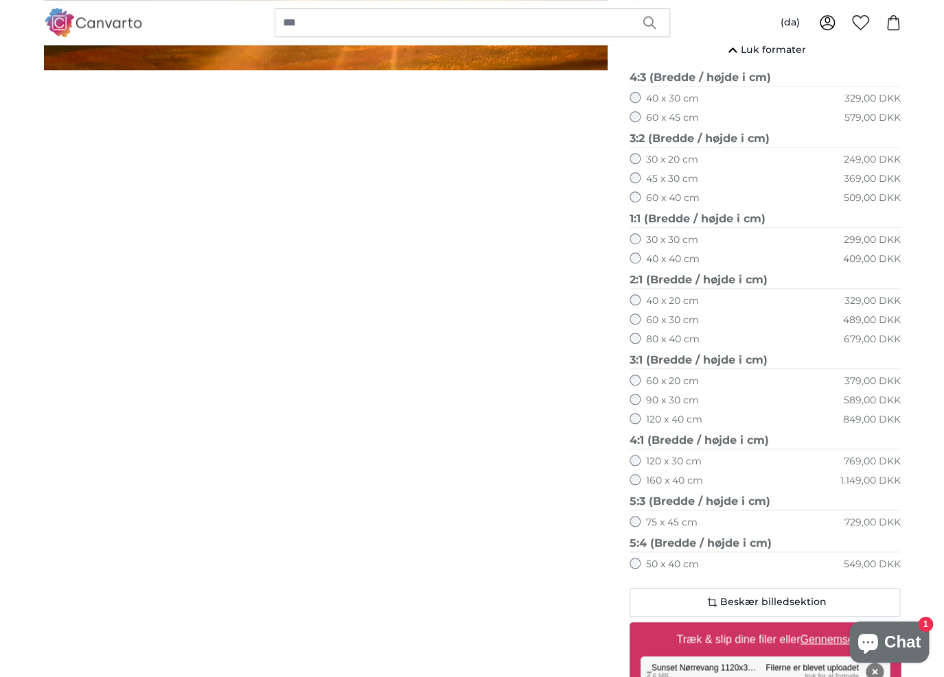 The height and width of the screenshot is (677, 944). What do you see at coordinates (765, 640) in the screenshot?
I see `label: Træk & slip dine filer eller` at bounding box center [765, 640].